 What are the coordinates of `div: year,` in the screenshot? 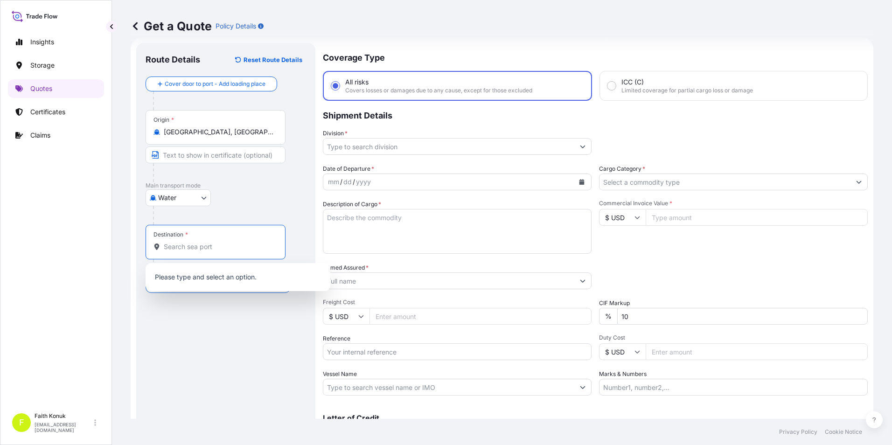 It's located at (364, 182).